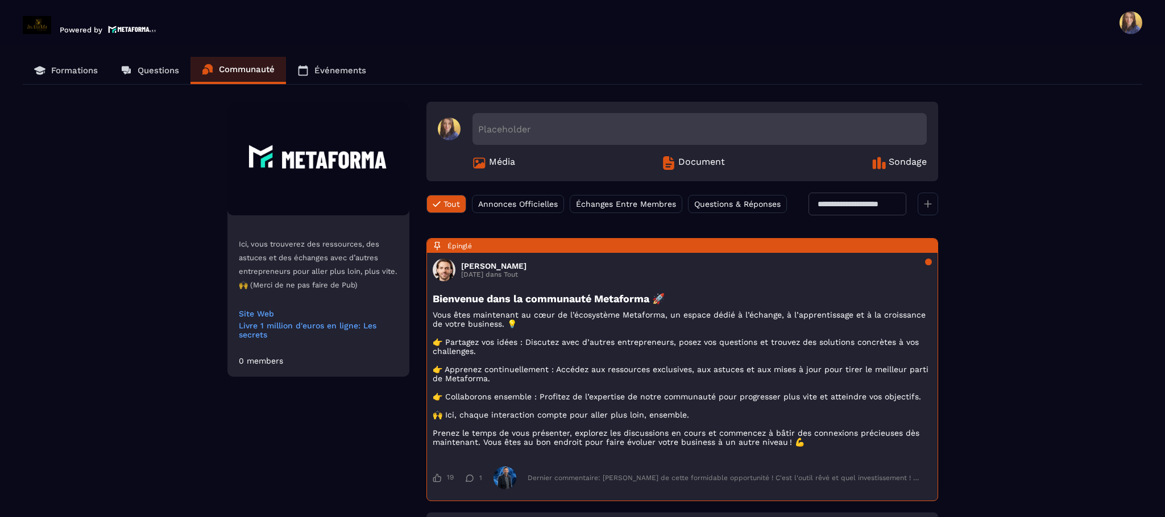  What do you see at coordinates (149, 70) in the screenshot?
I see `a: Questions` at bounding box center [149, 70].